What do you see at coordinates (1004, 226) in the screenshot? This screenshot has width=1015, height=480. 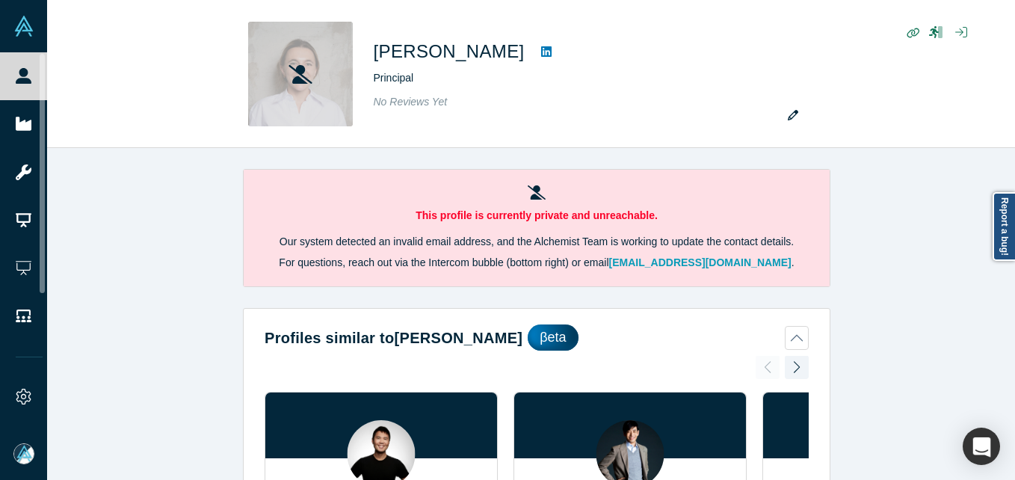 I see `a: Report a bug!` at bounding box center [1004, 226].